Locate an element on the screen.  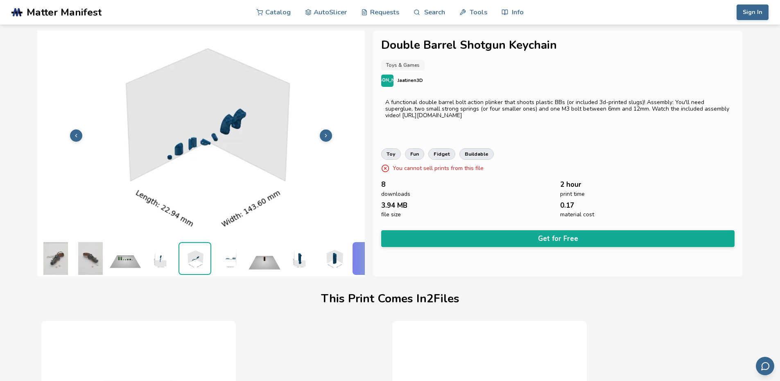
img: 1_Print_Preview is located at coordinates (125, 258).